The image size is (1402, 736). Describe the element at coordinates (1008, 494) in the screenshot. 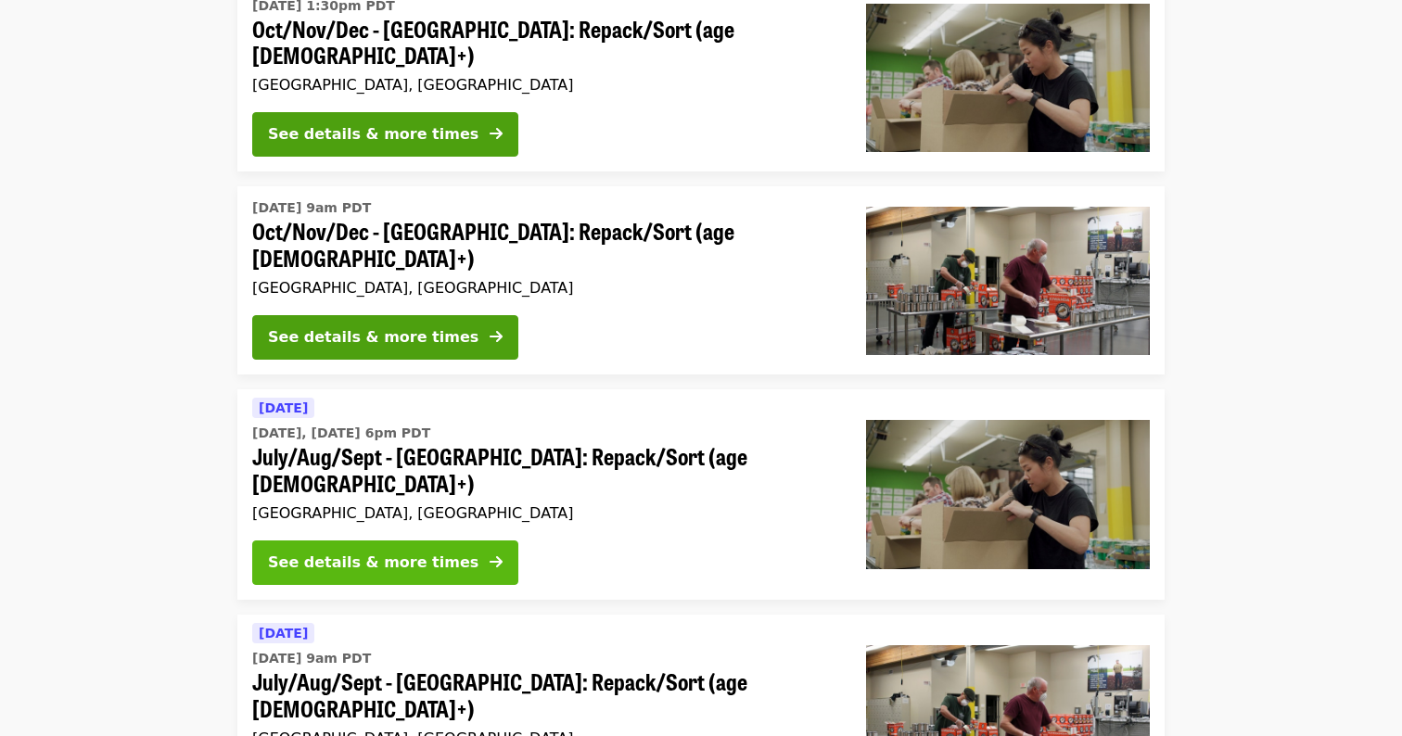

I see `img: July/Aug/Sept - Portland: Repack/Sort (age 8+) organized by Oregon Food Bank` at that location.